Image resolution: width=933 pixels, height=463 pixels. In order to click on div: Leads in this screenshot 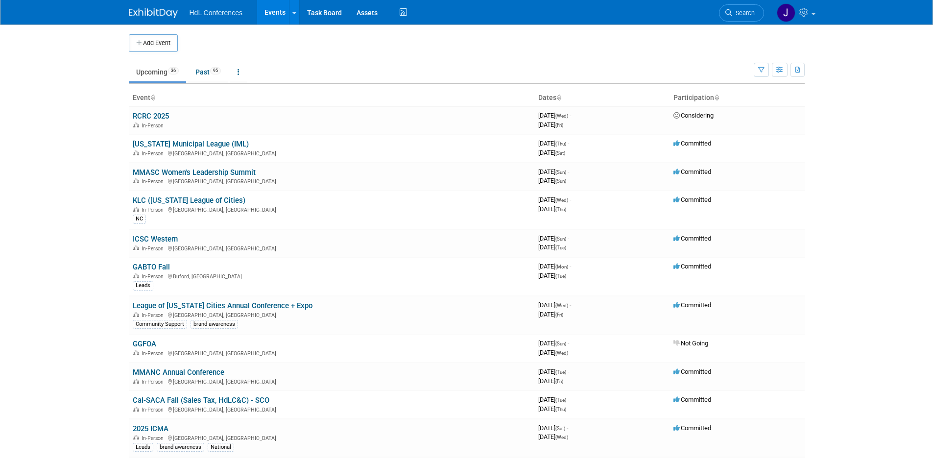, I will do `click(143, 447)`.